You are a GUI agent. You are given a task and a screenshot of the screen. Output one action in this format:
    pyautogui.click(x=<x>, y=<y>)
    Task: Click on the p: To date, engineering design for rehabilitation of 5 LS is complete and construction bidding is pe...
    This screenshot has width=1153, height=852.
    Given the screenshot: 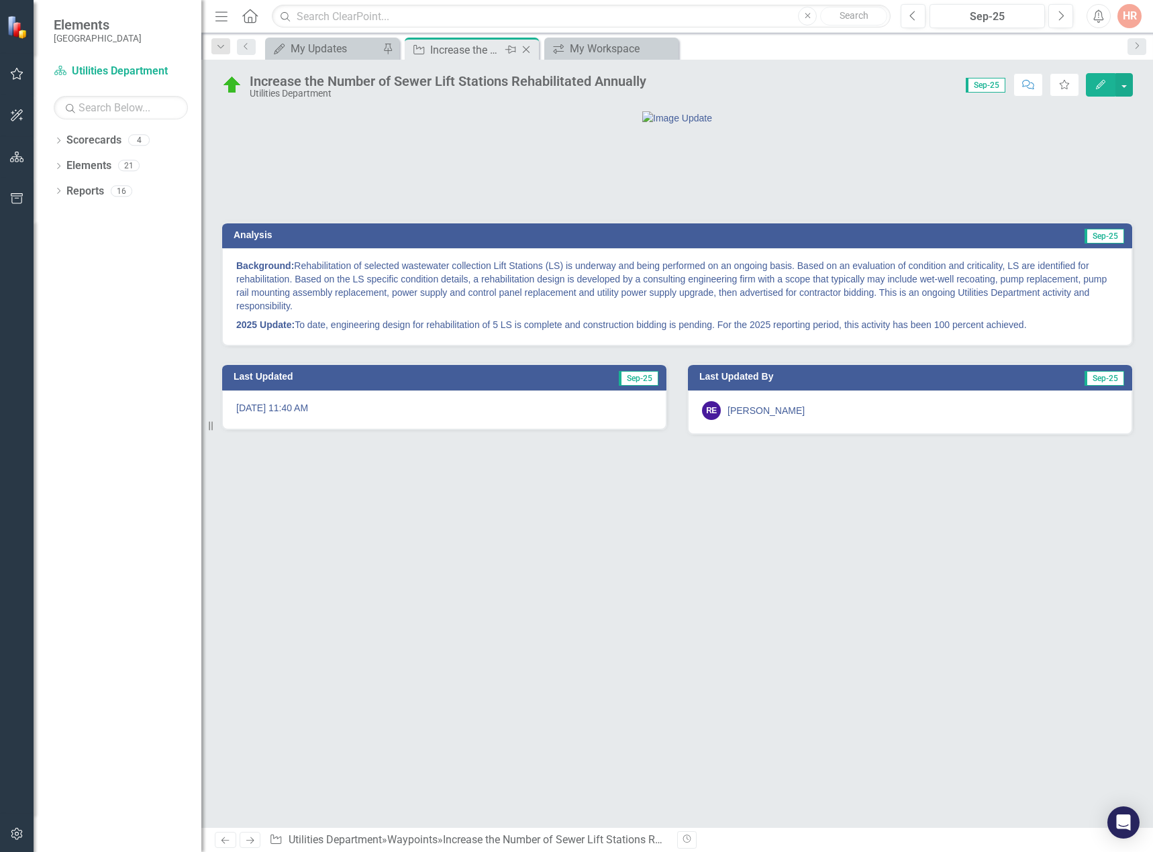 What is the action you would take?
    pyautogui.click(x=677, y=323)
    